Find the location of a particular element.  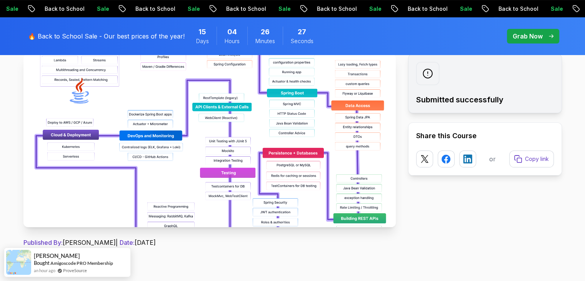

h2: Introduction is located at coordinates (210, 269).